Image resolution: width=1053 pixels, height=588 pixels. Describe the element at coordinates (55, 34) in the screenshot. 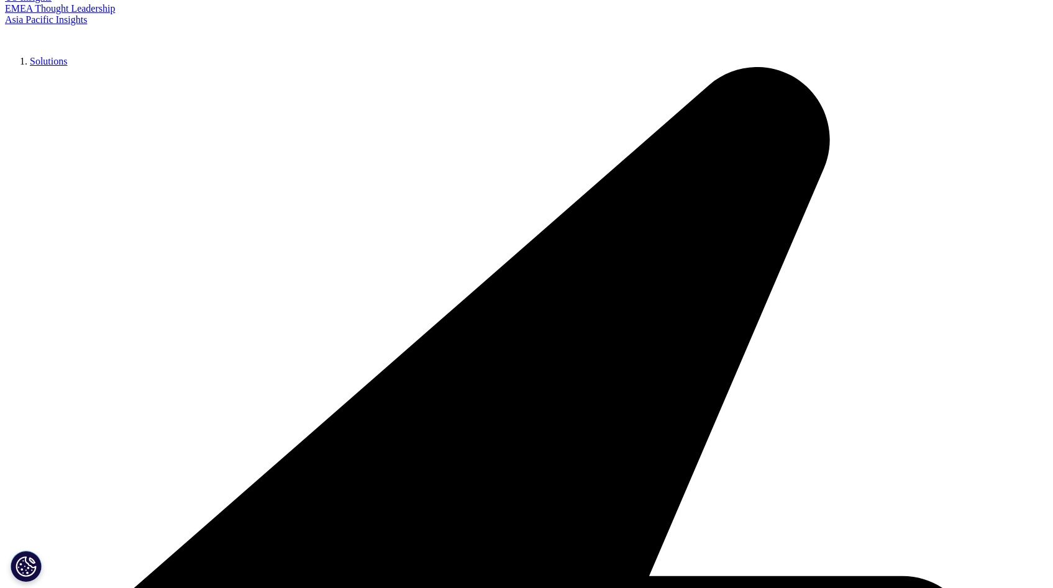

I see `img: IQVIA Healthcare Information Technology and Pharma Clinical Research Company` at that location.